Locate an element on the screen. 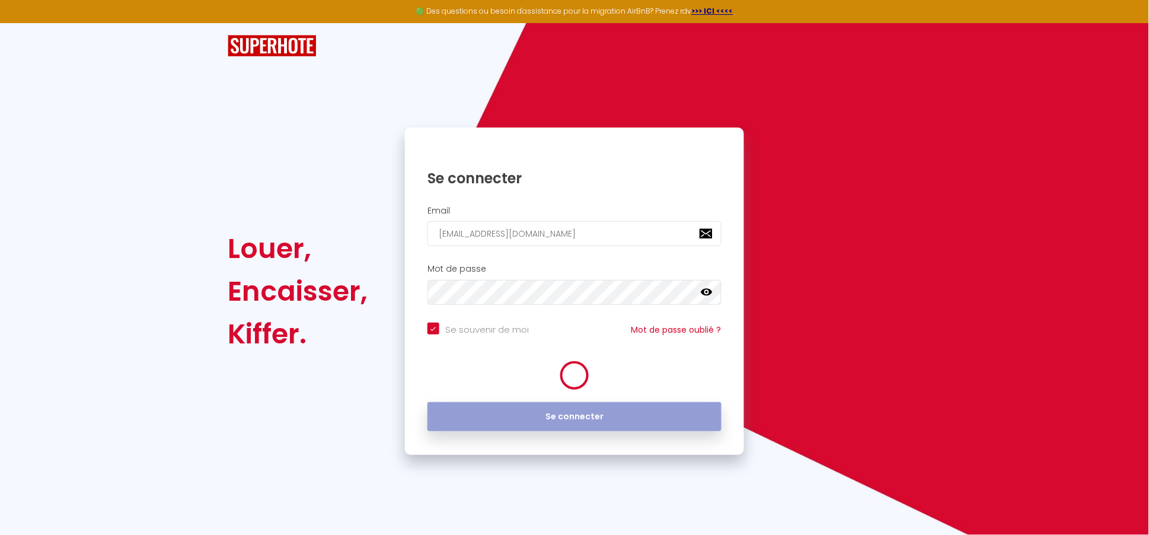  h2: Mot de passe is located at coordinates (574, 269).